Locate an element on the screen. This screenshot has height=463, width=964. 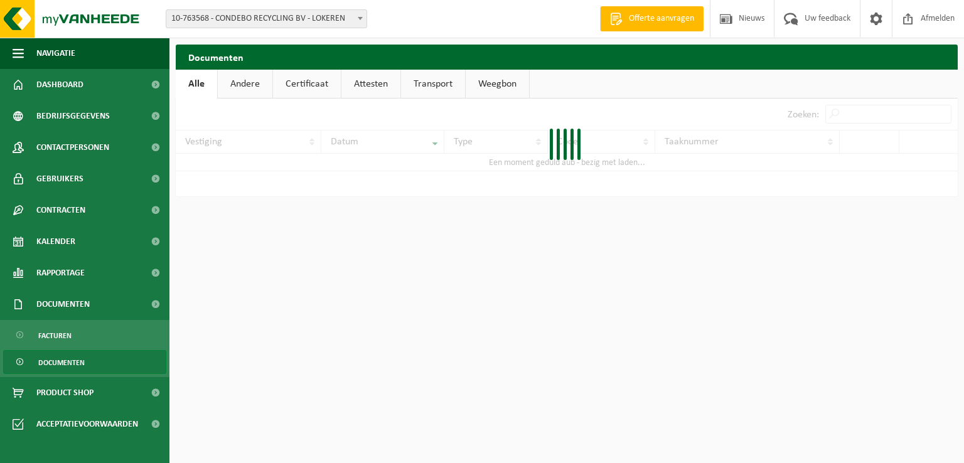
a: Facturen is located at coordinates (85, 335).